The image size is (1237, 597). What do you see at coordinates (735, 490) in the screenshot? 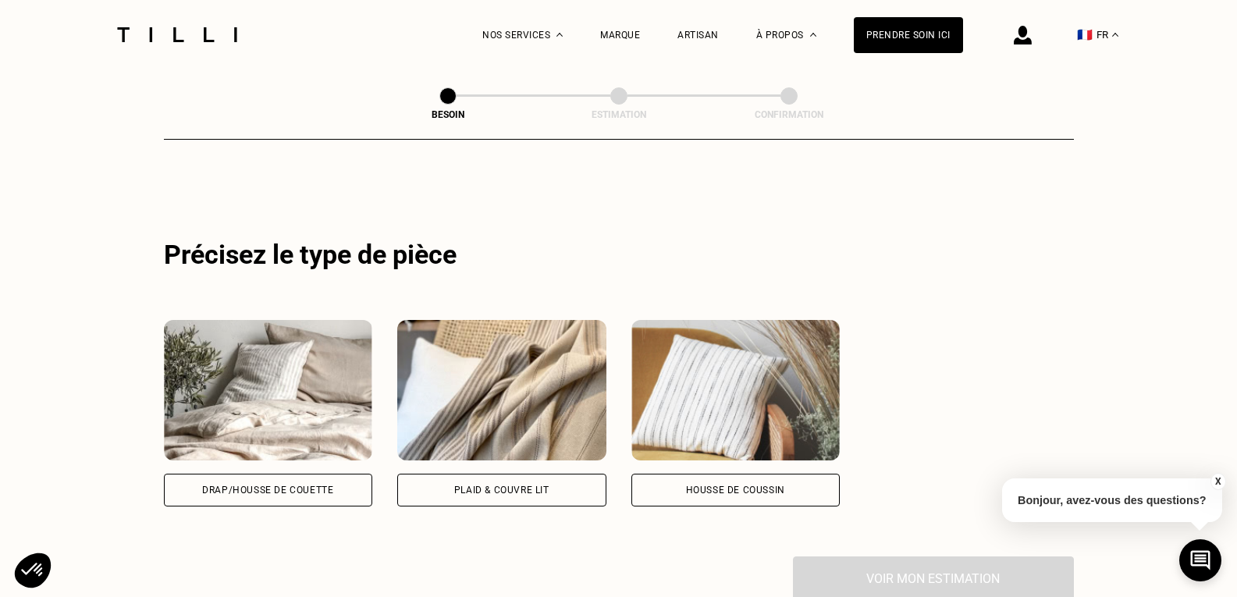
I see `div: Housse de coussin` at bounding box center [735, 490].